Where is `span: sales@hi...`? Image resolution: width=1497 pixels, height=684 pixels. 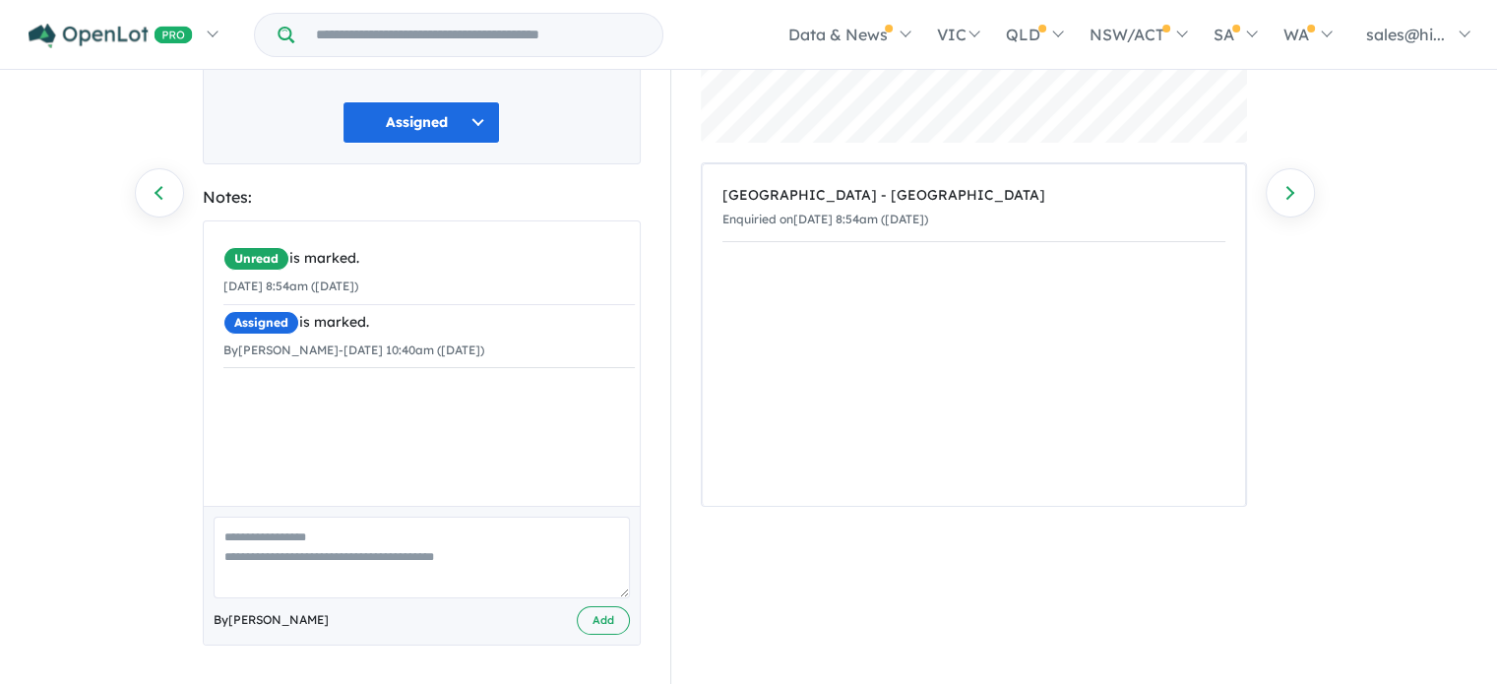
span: sales@hi... is located at coordinates (1406, 34).